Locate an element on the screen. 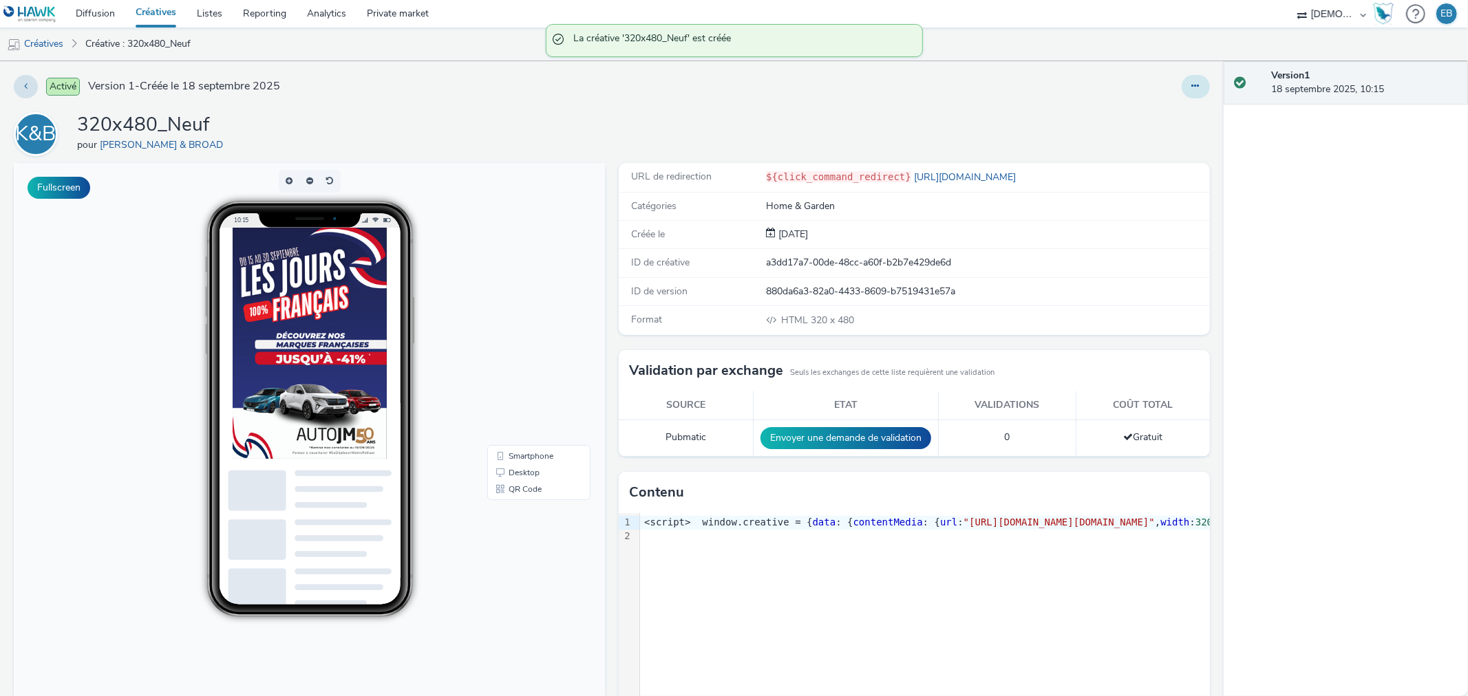 The height and width of the screenshot is (696, 1468). h3: Validation par exchange is located at coordinates (706, 371).